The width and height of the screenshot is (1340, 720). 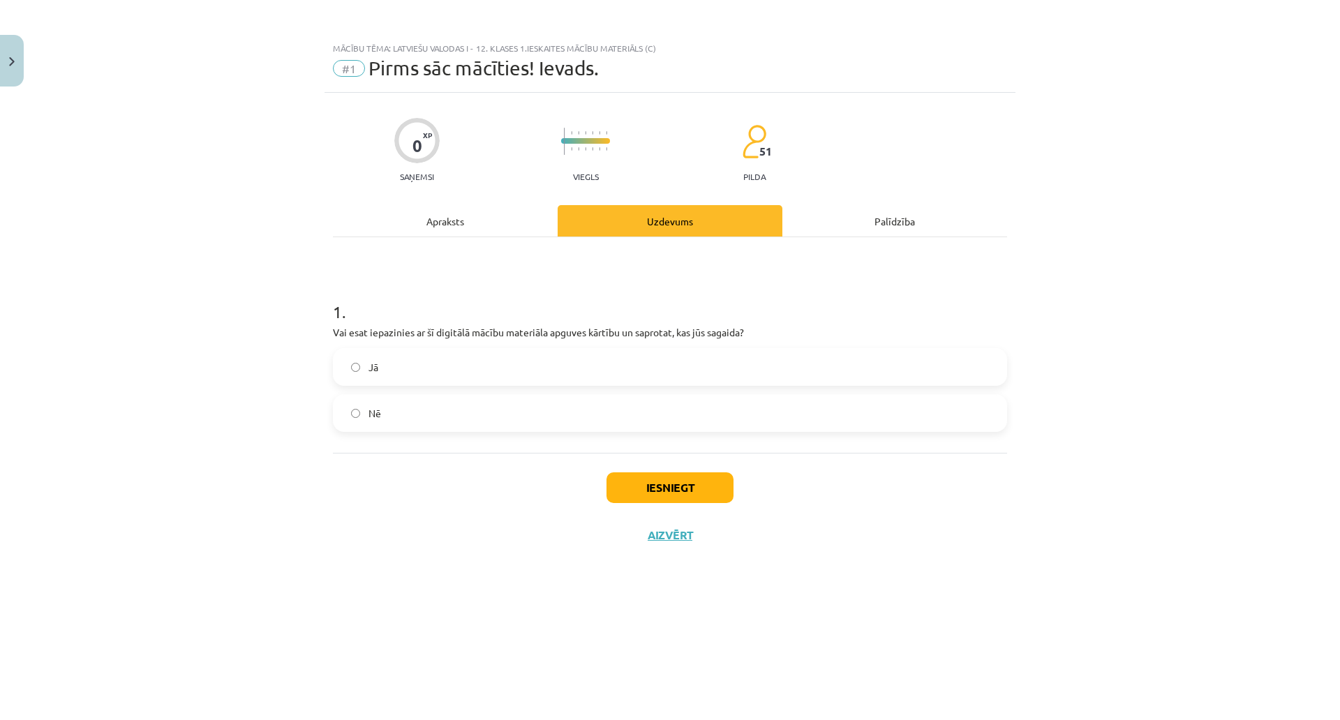 I want to click on button: Iesniegt, so click(x=670, y=488).